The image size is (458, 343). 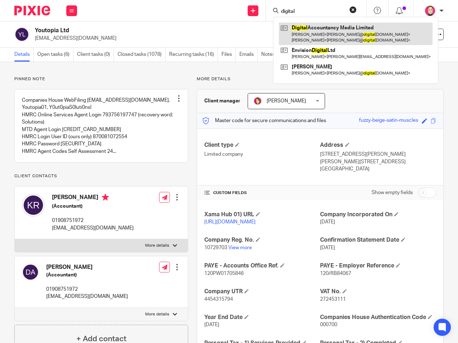 I want to click on p: Client contacts, so click(x=101, y=176).